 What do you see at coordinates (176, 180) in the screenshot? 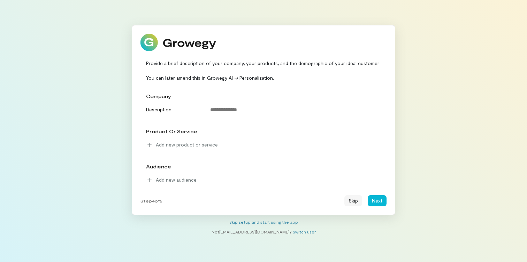
I see `span: Add new audience` at bounding box center [176, 180].